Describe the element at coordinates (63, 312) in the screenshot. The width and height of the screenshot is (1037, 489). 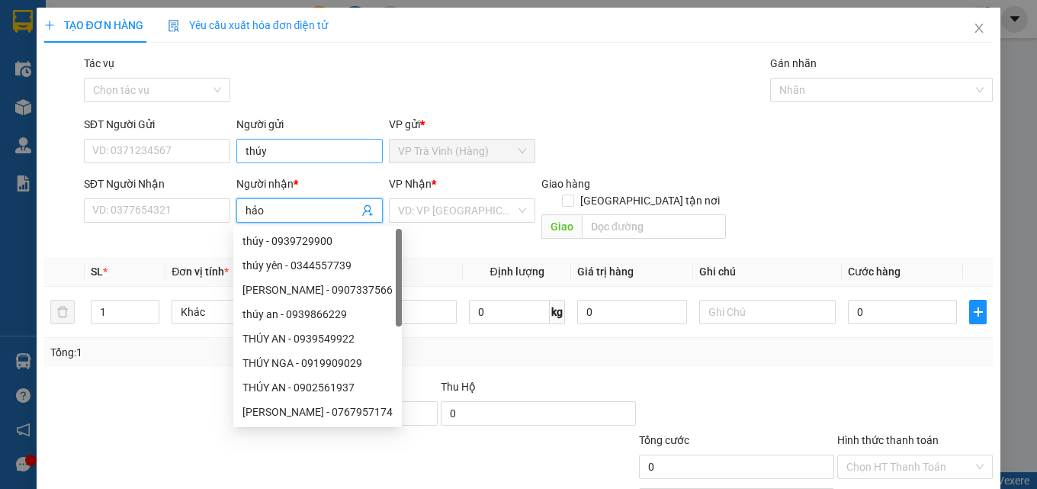
I see `button: delete` at that location.